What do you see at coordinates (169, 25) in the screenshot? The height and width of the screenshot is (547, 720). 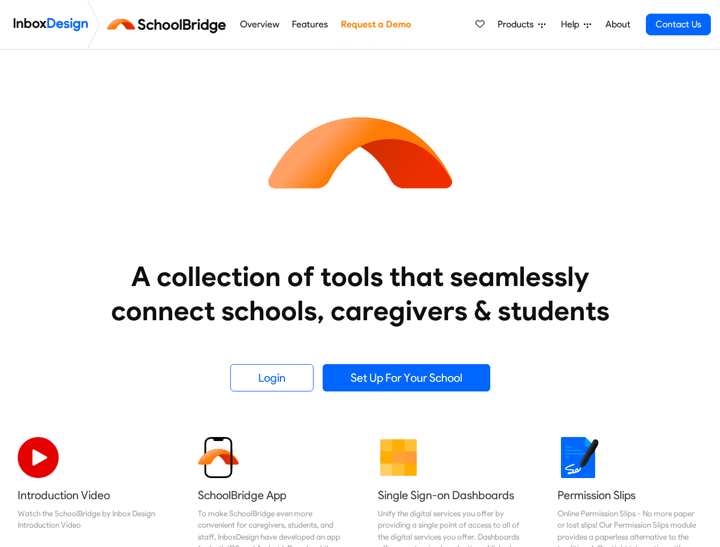 I see `img: schoolbridge logo` at bounding box center [169, 25].